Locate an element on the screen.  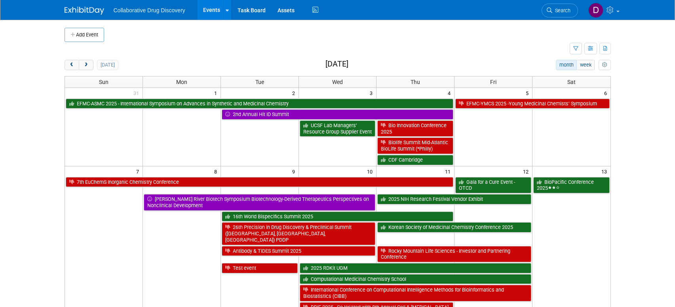
span: Wed is located at coordinates (337, 82).